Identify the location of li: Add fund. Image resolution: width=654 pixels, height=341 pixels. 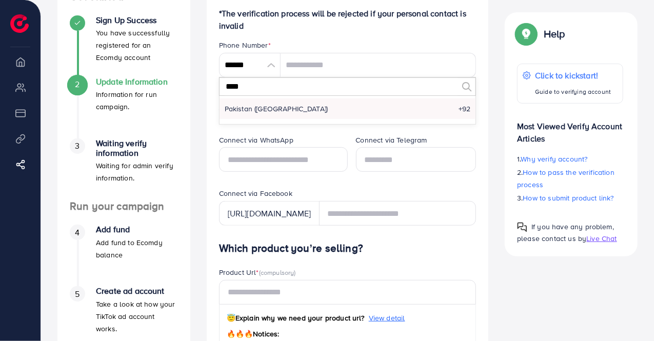
(124, 255).